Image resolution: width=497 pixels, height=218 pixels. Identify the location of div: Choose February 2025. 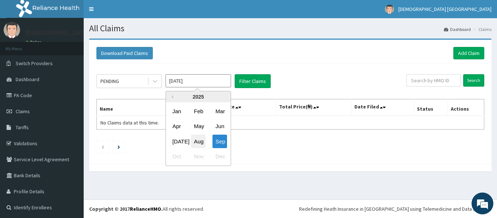
(198, 111).